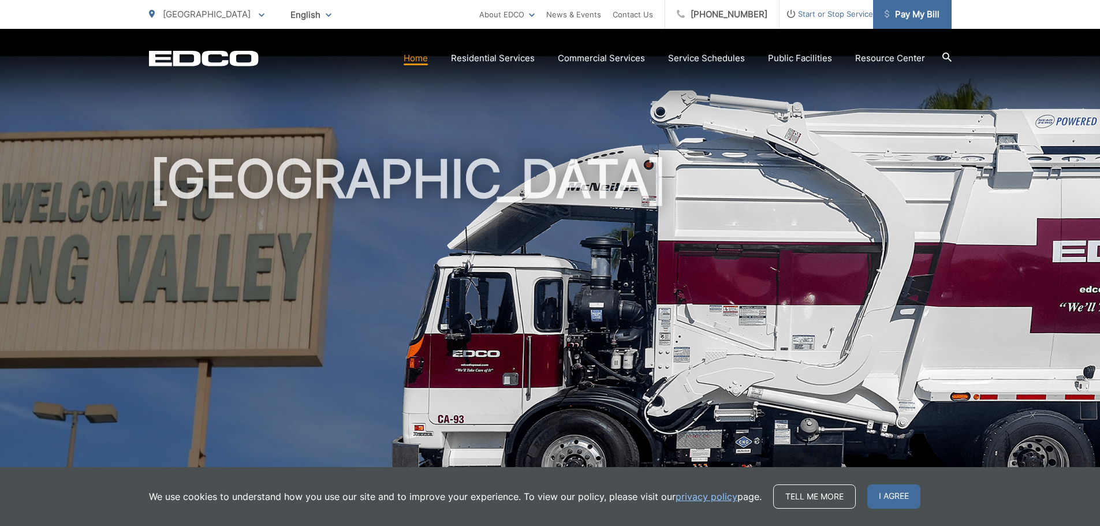  What do you see at coordinates (912, 14) in the screenshot?
I see `span: Pay My Bill` at bounding box center [912, 14].